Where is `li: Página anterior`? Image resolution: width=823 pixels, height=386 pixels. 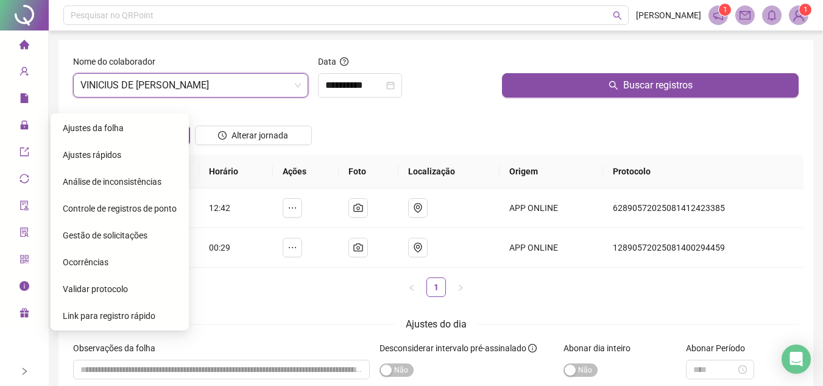 li: Página anterior is located at coordinates (412, 287).